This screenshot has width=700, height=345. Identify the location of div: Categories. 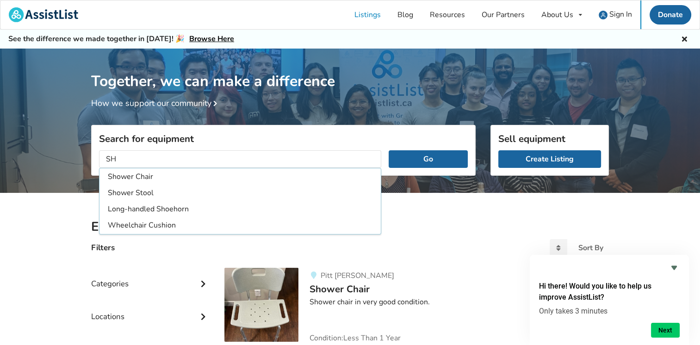
(150, 276).